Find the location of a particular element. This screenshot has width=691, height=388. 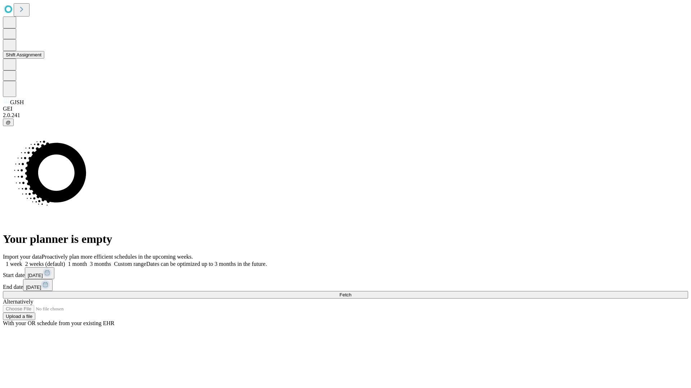

div: GEI is located at coordinates (345, 109).